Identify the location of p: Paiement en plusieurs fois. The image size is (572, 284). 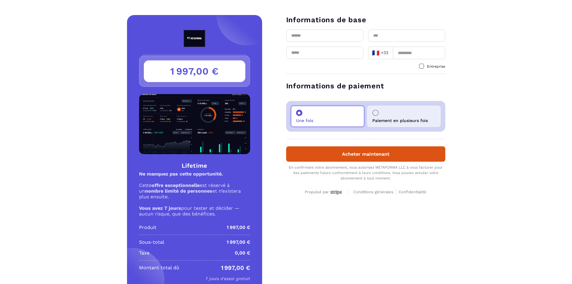
(400, 120).